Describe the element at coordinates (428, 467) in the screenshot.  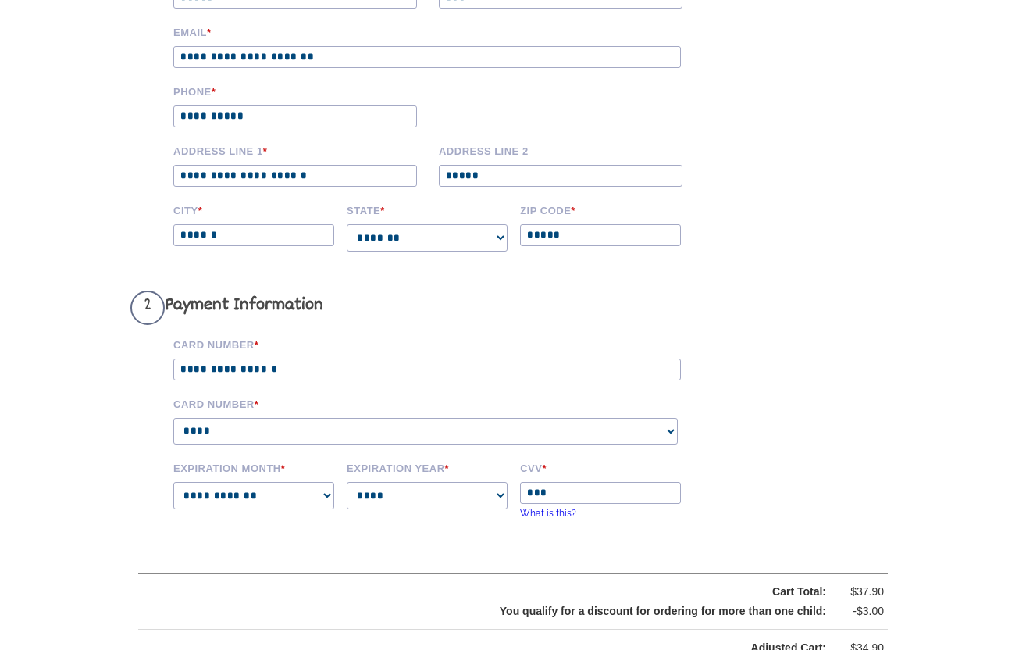
I see `label: Expiration Year` at that location.